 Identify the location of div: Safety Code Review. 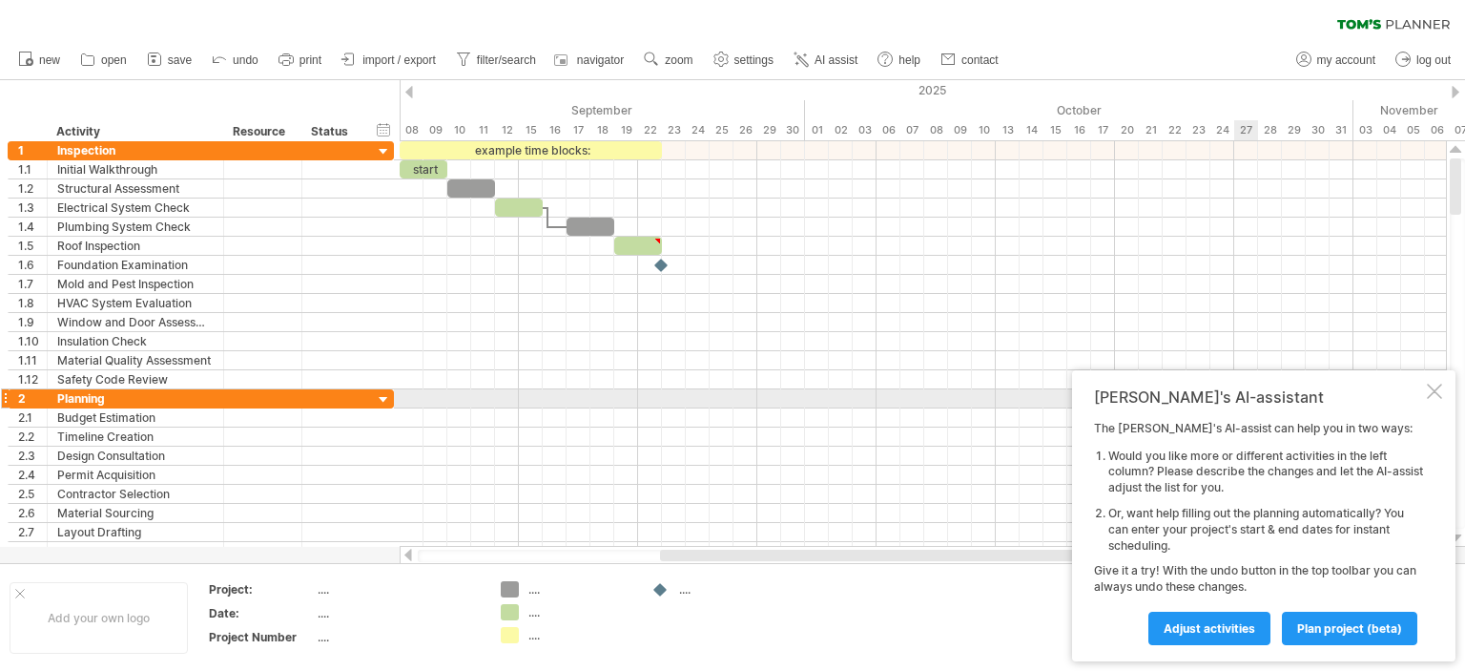
(135, 379).